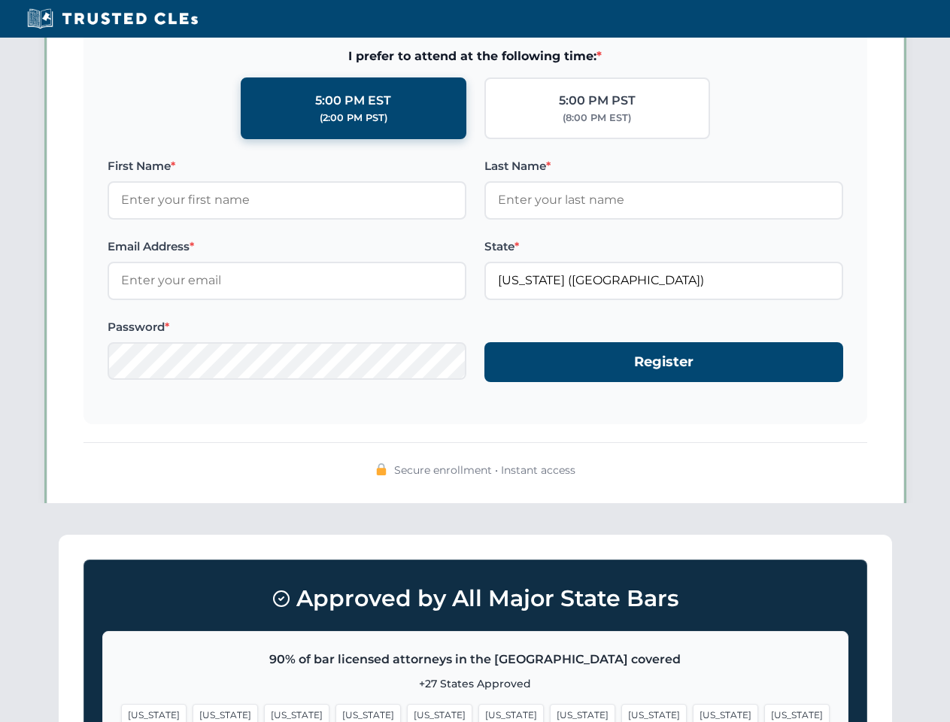  Describe the element at coordinates (287, 247) in the screenshot. I see `label: Email Address` at that location.